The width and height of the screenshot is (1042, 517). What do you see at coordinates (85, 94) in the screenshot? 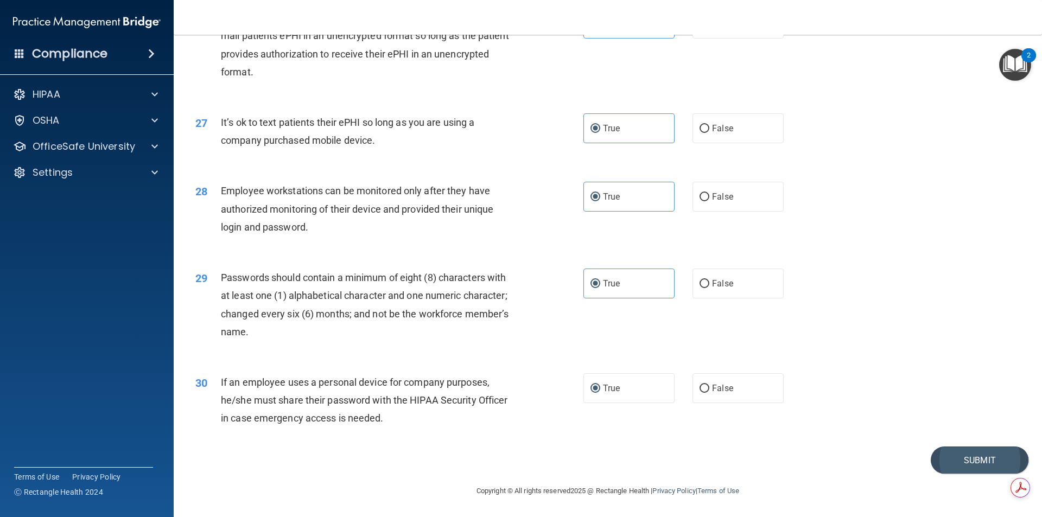
I see `a: HIPAA` at bounding box center [85, 94].